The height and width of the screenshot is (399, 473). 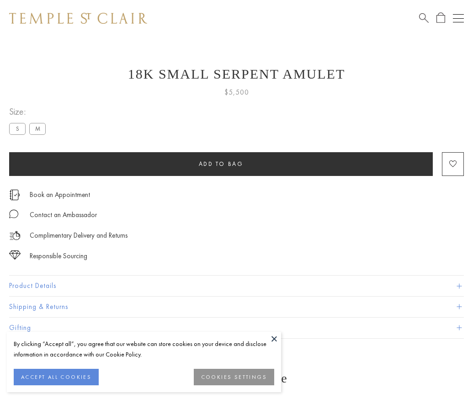 What do you see at coordinates (440, 18) in the screenshot?
I see `a: Open Shopping Bag` at bounding box center [440, 18].